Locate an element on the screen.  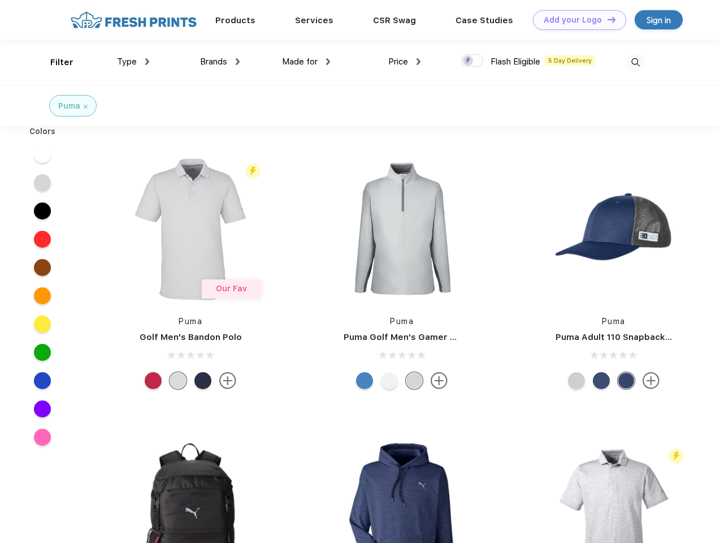
div: Sign in is located at coordinates (659, 20).